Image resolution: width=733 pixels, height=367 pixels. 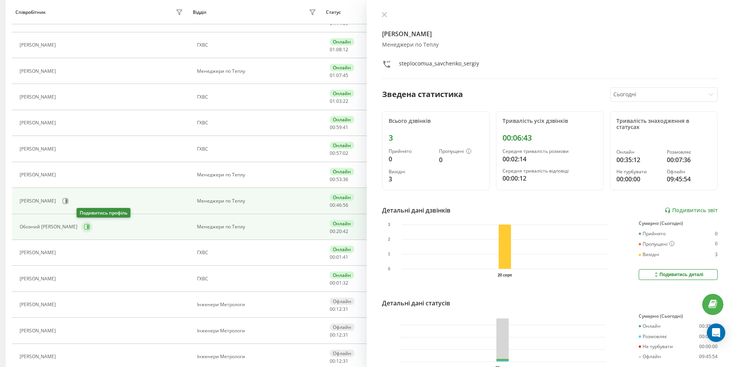 I want to click on div: Подивитись деталі, so click(x=678, y=274).